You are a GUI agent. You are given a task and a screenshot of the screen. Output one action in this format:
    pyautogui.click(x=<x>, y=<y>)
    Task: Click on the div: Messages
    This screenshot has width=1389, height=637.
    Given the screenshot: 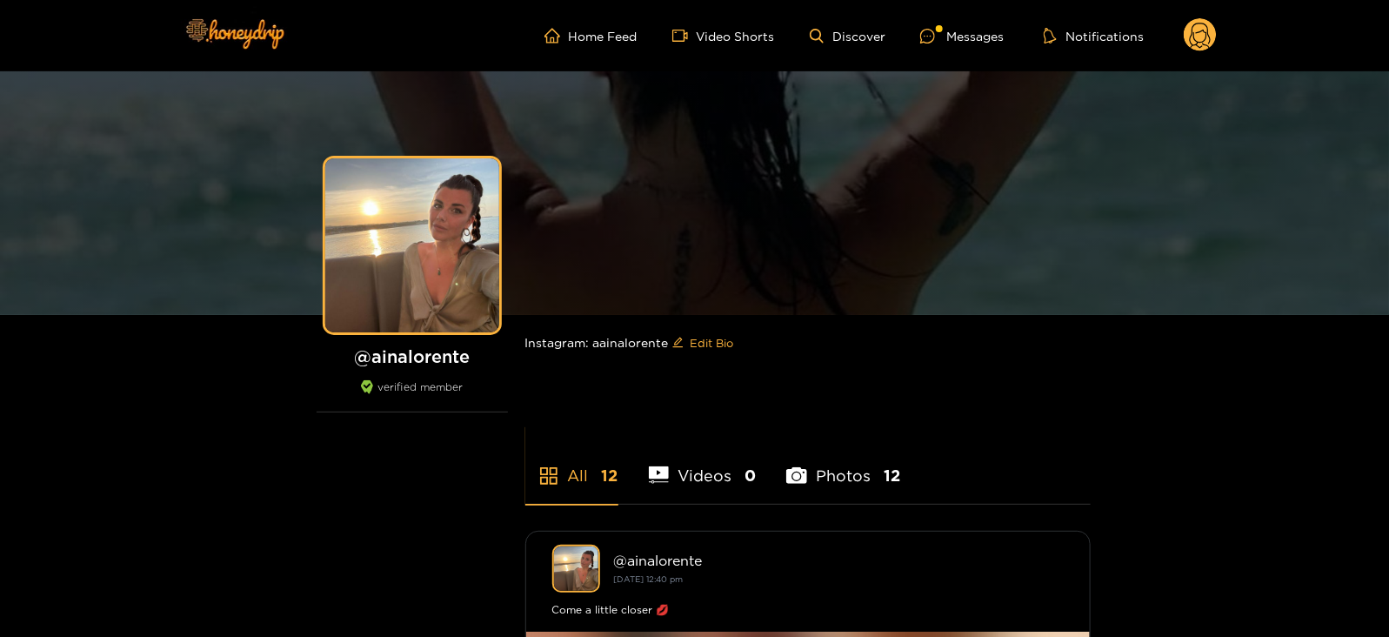 What is the action you would take?
    pyautogui.click(x=962, y=36)
    